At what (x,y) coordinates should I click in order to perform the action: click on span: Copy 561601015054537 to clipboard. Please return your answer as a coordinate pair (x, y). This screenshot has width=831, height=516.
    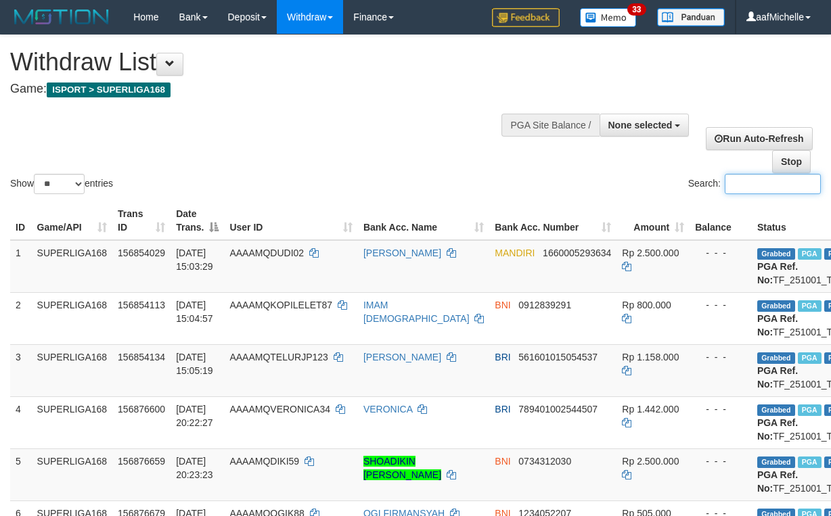
    Looking at the image, I should click on (558, 357).